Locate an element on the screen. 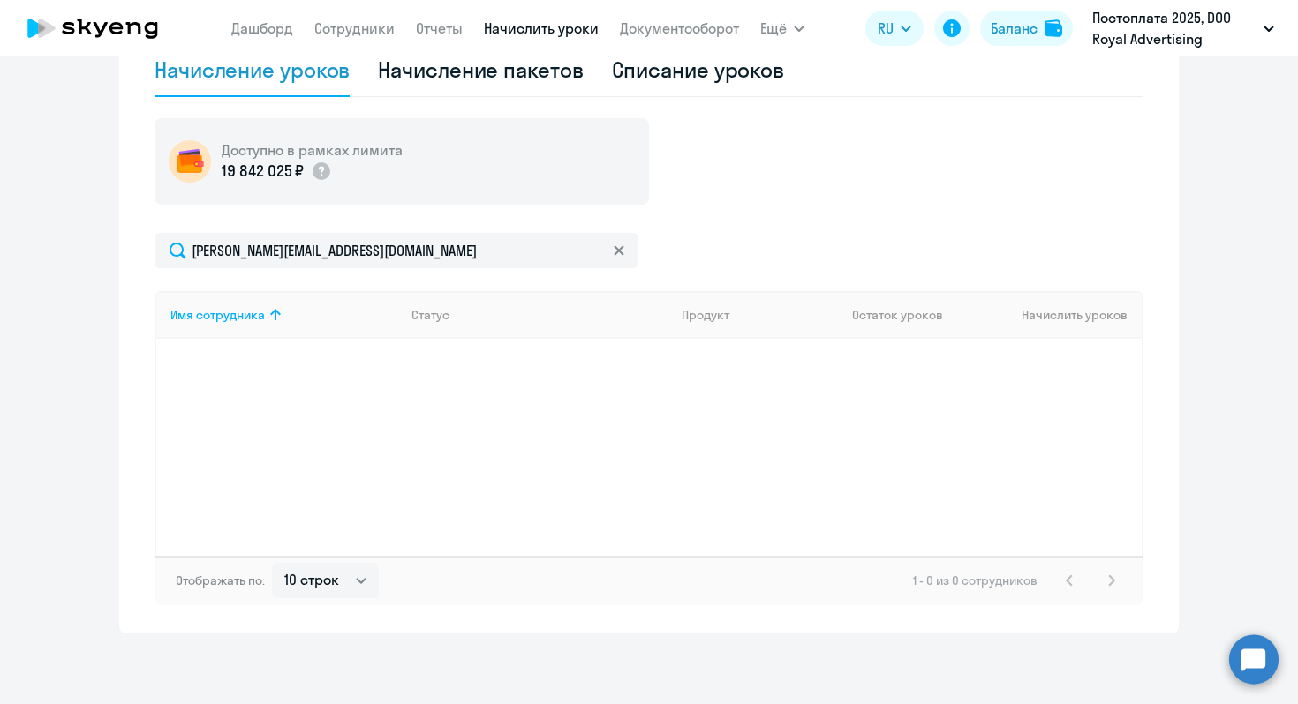  a: Дашборд is located at coordinates (262, 28).